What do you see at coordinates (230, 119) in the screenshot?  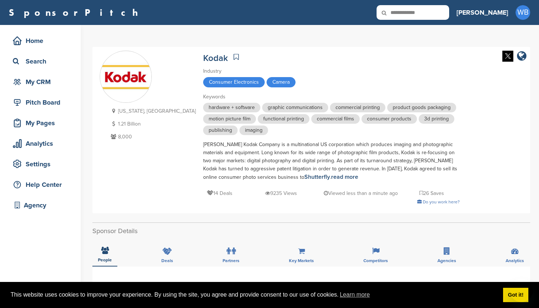 I see `span: motion picture film` at bounding box center [230, 119].